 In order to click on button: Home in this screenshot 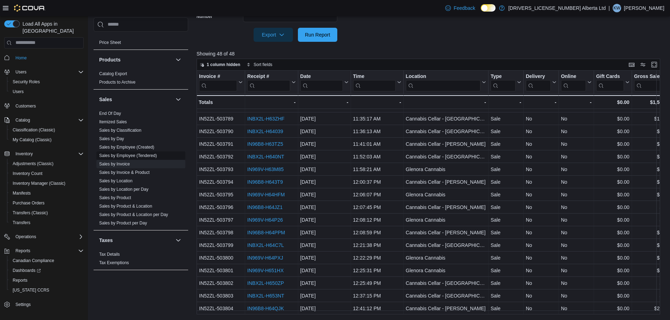, I will do `click(44, 58)`.